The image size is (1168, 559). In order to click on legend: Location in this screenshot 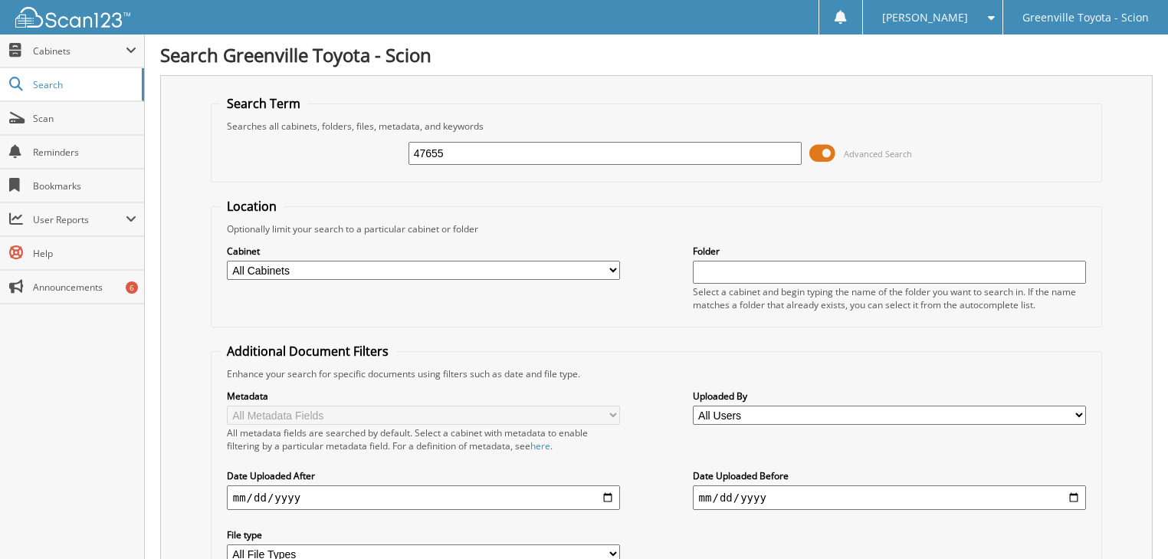, I will do `click(251, 206)`.